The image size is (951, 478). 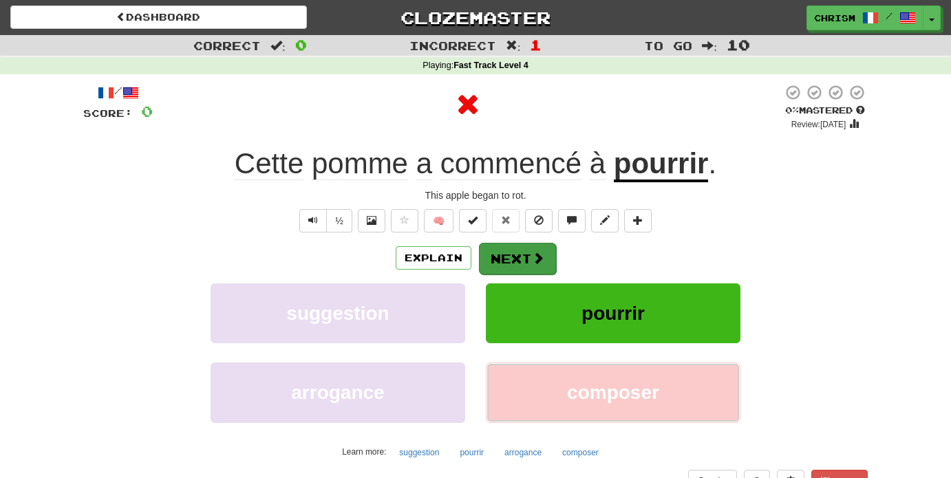 What do you see at coordinates (453, 45) in the screenshot?
I see `span: Incorrect` at bounding box center [453, 45].